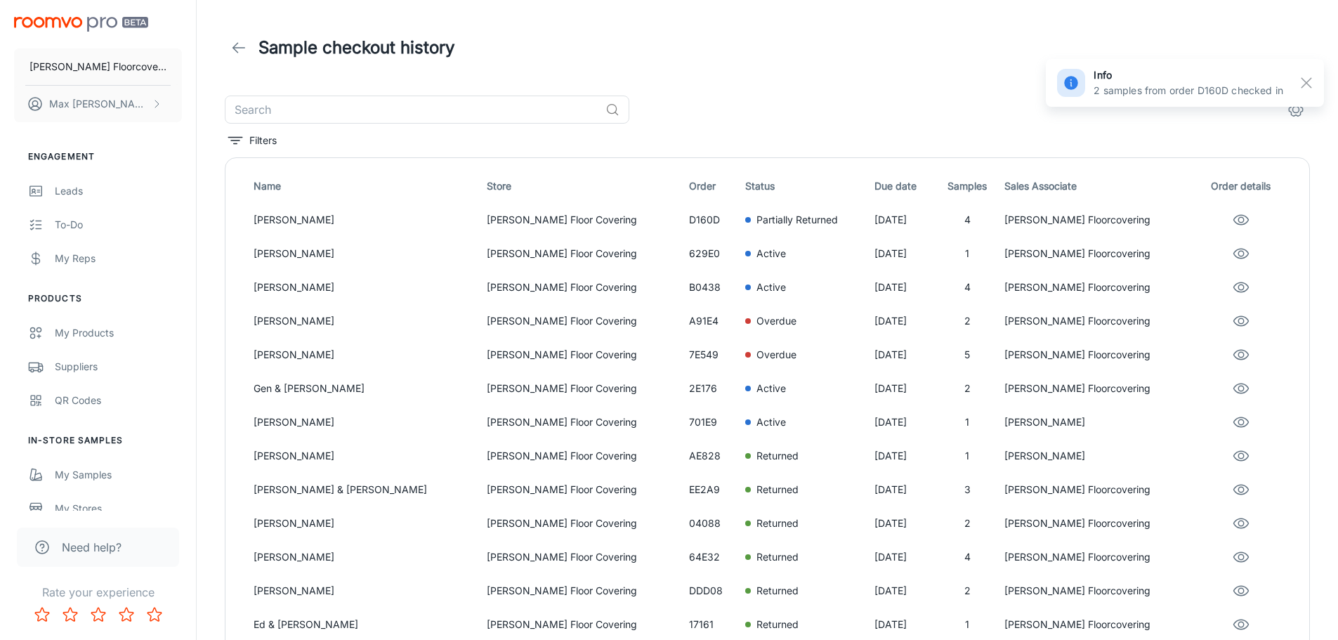 This screenshot has width=1338, height=640. What do you see at coordinates (126, 615) in the screenshot?
I see `button: Rate 4 star` at bounding box center [126, 615].